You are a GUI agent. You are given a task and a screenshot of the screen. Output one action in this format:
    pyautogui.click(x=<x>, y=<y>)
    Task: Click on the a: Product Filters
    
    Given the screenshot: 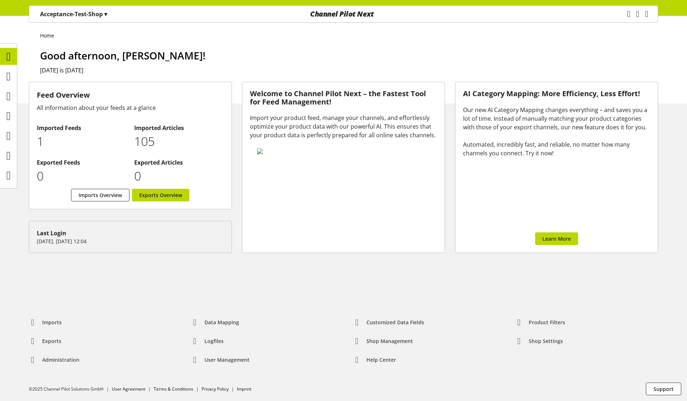 What is the action you would take?
    pyautogui.click(x=540, y=323)
    